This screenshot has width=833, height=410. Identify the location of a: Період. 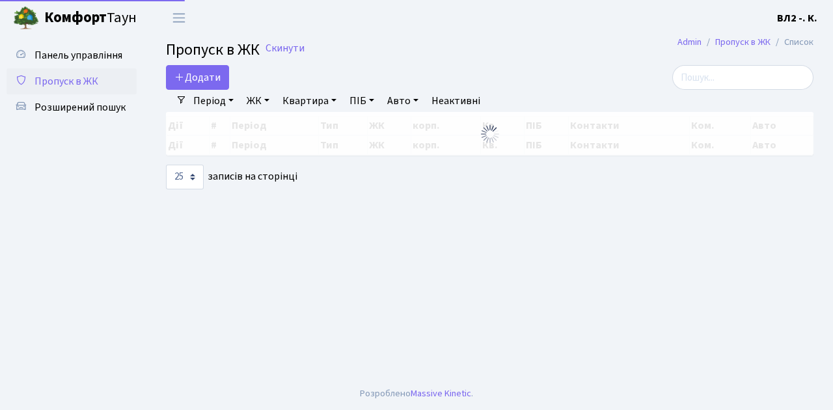
(213, 101).